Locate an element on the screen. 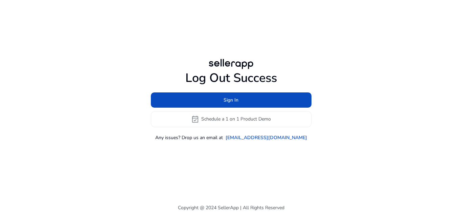  span: event_available is located at coordinates (195, 119).